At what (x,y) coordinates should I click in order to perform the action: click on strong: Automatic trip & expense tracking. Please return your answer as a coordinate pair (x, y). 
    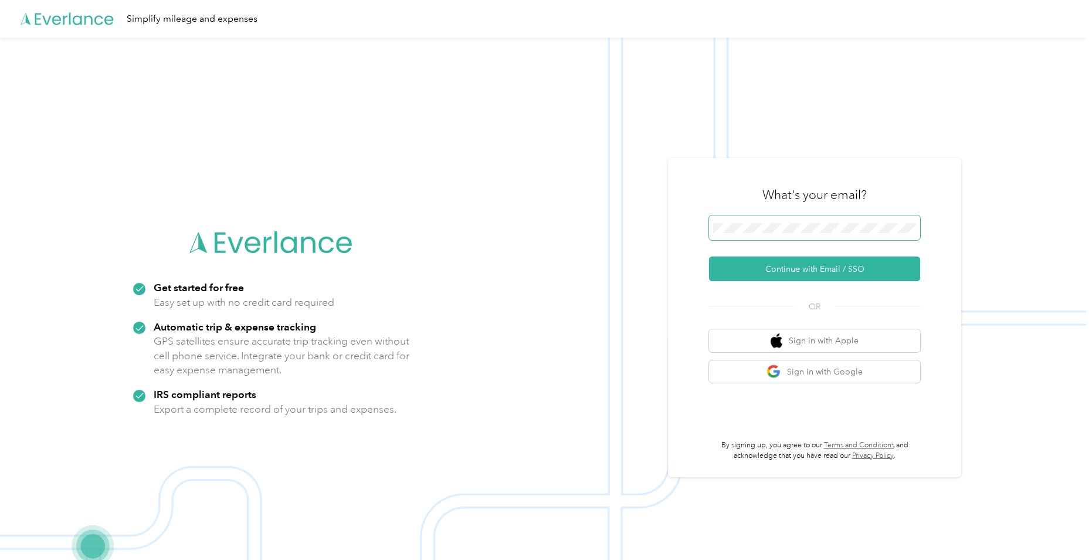
    Looking at the image, I should click on (235, 326).